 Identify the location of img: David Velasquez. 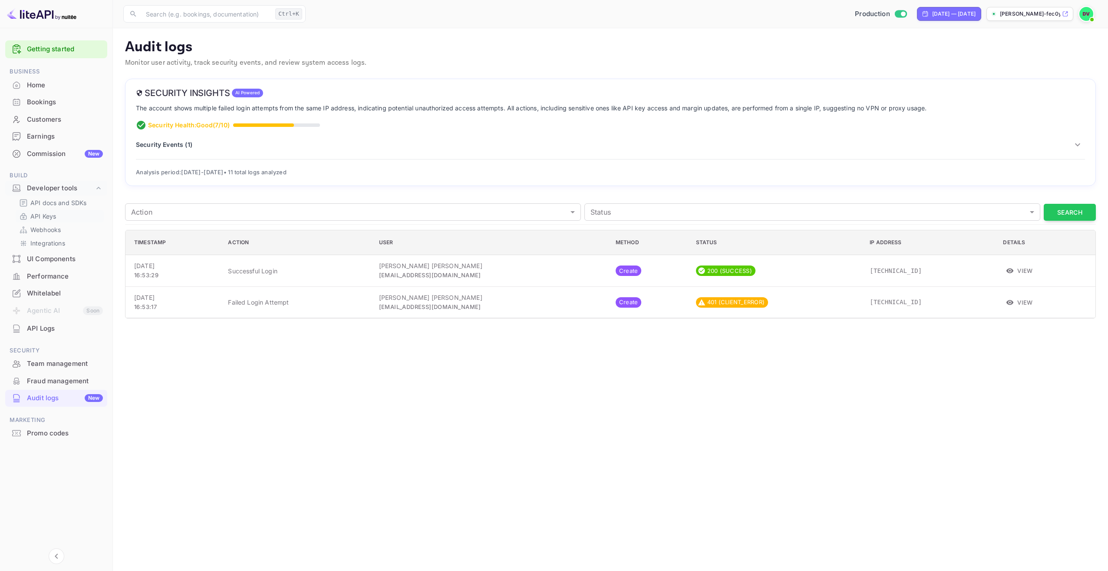
(1087, 14).